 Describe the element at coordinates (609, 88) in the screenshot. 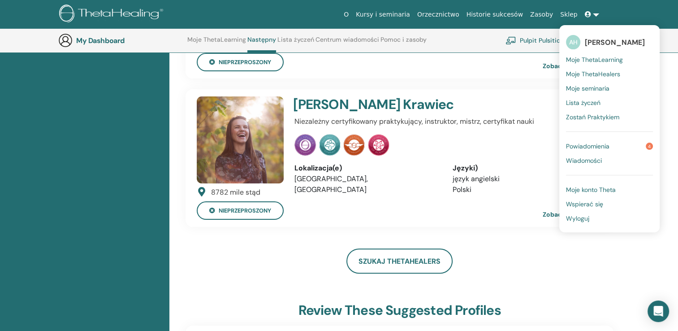

I see `a: Moje seminaria` at that location.